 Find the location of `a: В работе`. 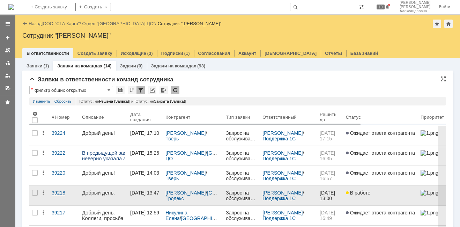

a: В работе is located at coordinates (381, 196).